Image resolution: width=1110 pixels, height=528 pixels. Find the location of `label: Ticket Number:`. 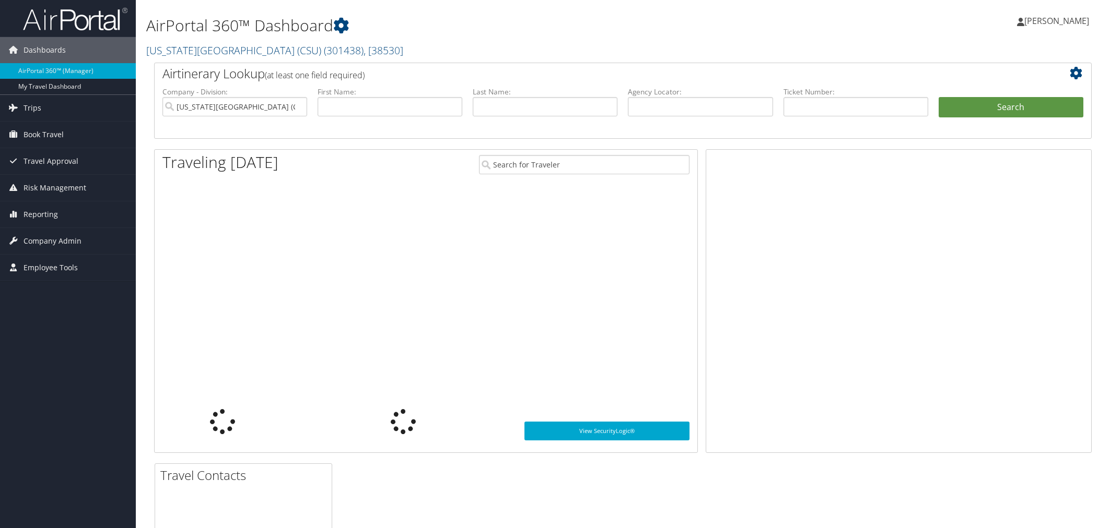

label: Ticket Number: is located at coordinates (855, 92).